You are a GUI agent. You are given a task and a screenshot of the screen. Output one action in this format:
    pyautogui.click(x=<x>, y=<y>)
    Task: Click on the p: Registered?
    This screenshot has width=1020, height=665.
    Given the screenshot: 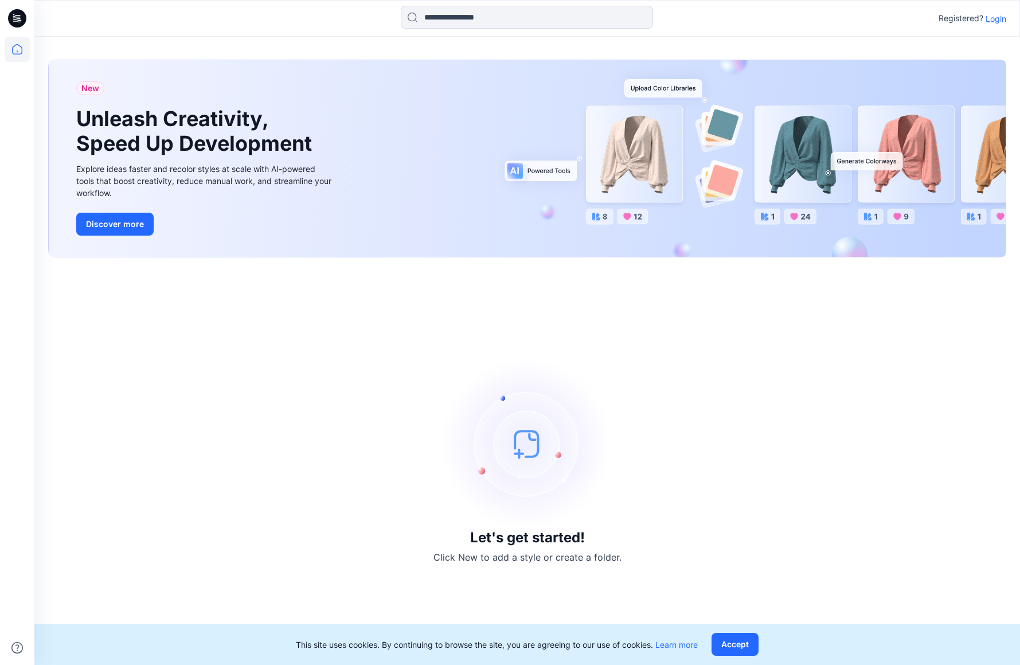 What is the action you would take?
    pyautogui.click(x=961, y=18)
    